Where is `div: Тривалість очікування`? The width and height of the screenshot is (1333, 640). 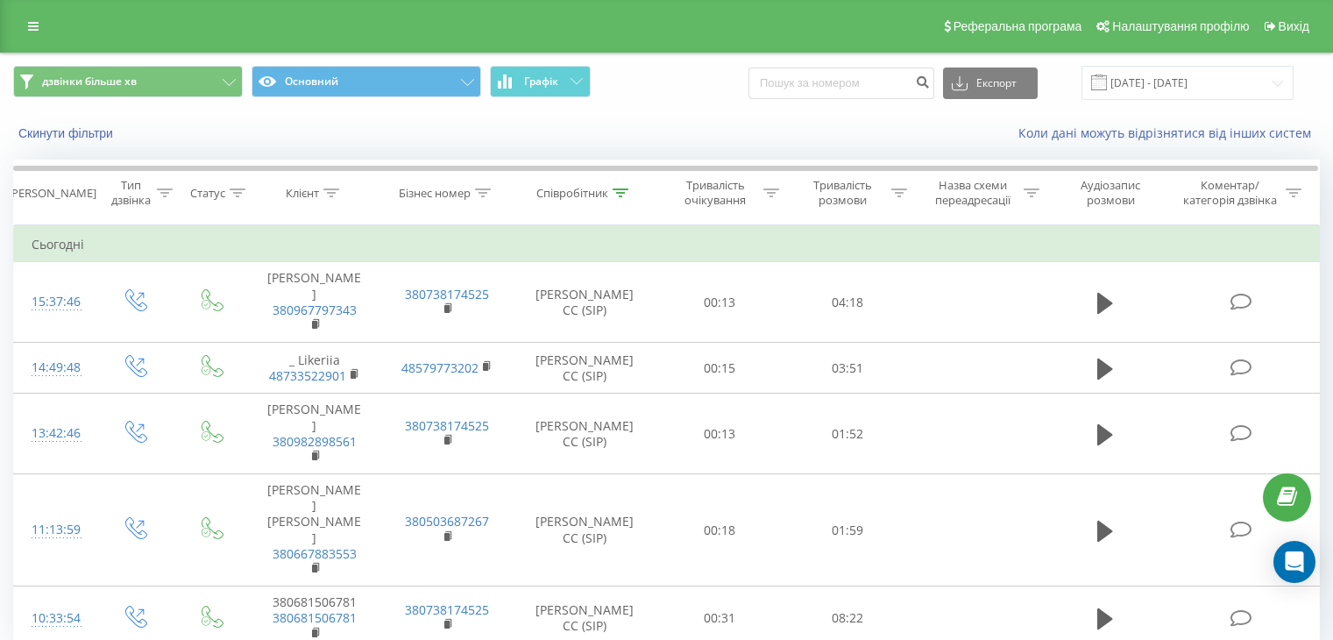
div: Тривалість очікування is located at coordinates (716, 193).